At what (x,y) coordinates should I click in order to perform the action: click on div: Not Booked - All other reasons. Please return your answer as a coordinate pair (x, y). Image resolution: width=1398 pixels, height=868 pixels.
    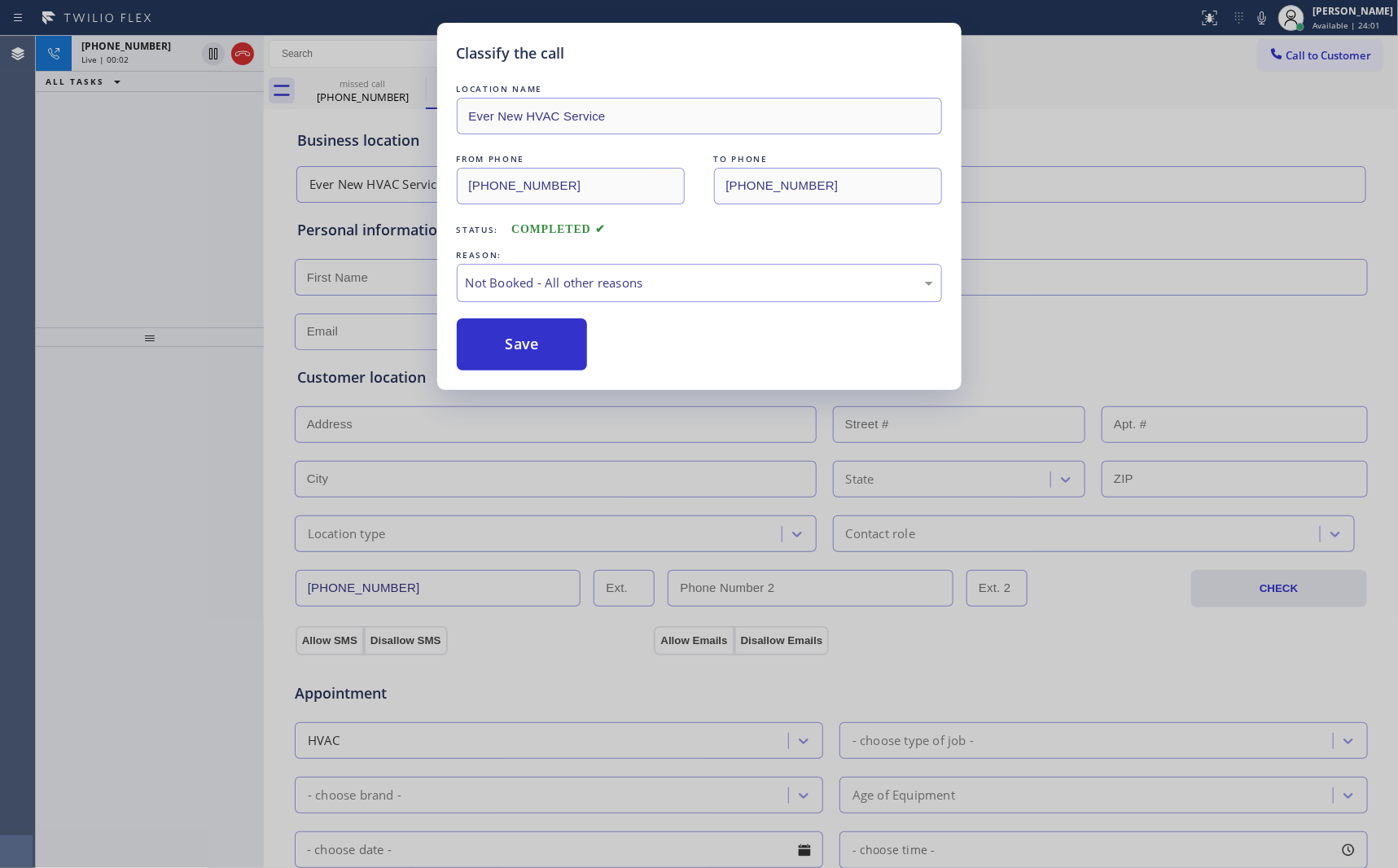
    Looking at the image, I should click on (700, 282).